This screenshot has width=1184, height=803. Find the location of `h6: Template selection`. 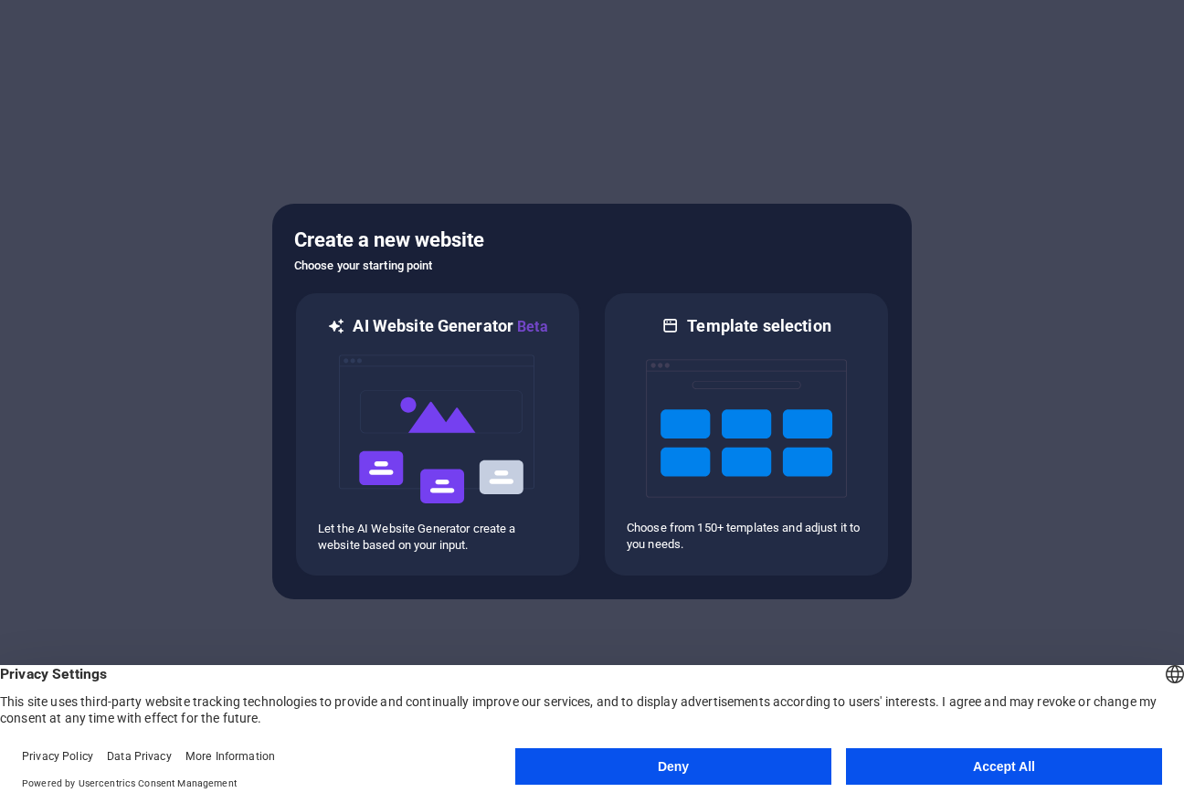

h6: Template selection is located at coordinates (759, 326).